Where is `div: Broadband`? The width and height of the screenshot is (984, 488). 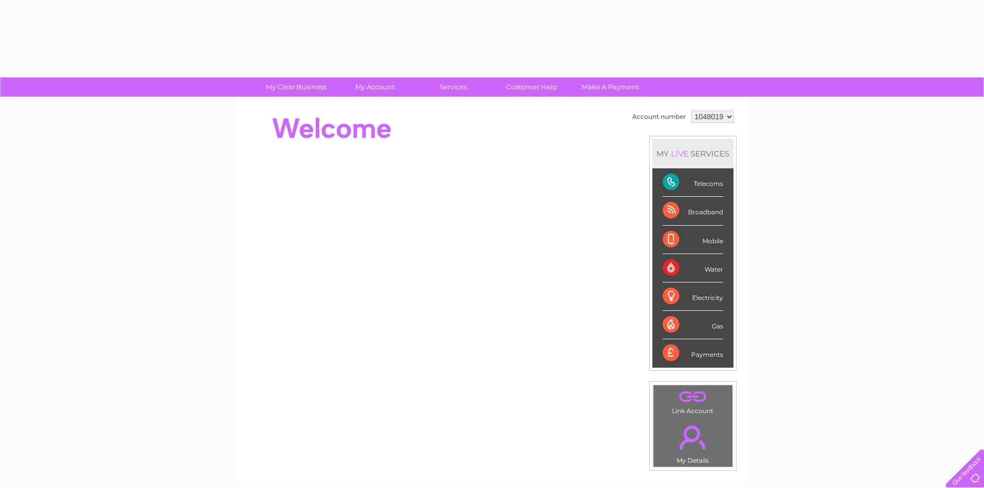 div: Broadband is located at coordinates (693, 211).